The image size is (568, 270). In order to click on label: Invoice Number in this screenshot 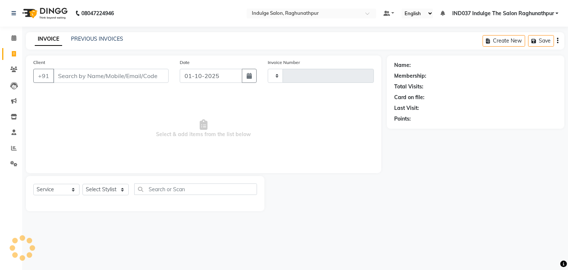, I will do `click(284, 63)`.